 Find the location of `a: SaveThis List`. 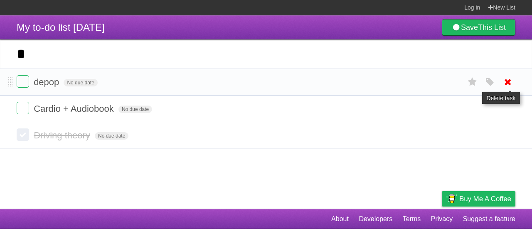

a: SaveThis List is located at coordinates (478, 27).